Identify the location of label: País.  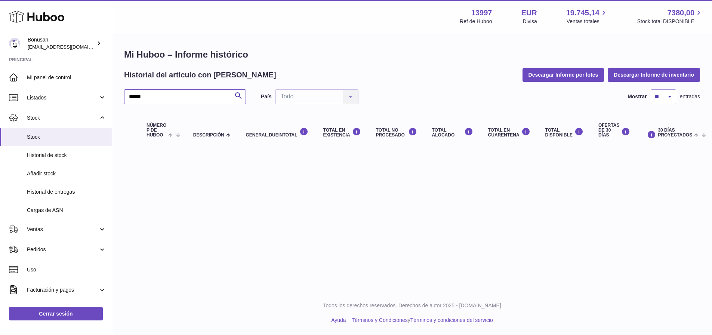
(266, 96).